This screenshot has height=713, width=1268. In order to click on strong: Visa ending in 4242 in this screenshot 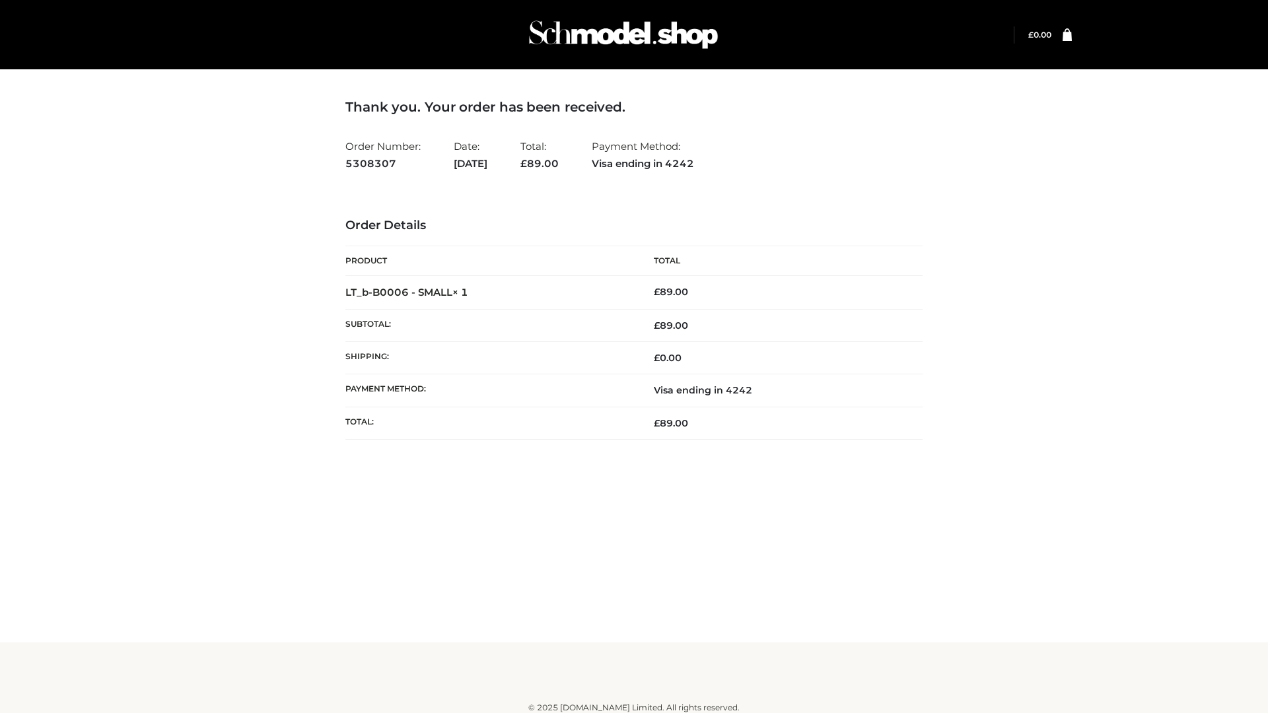, I will do `click(643, 164)`.